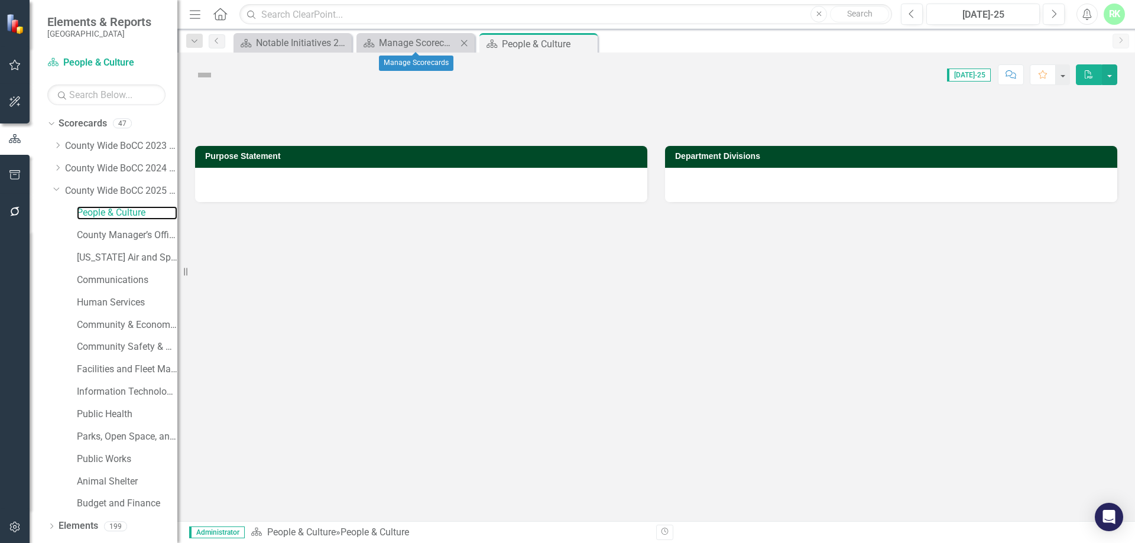 The height and width of the screenshot is (543, 1135). Describe the element at coordinates (121, 146) in the screenshot. I see `a: County Wide BoCC 2023 Goals` at that location.